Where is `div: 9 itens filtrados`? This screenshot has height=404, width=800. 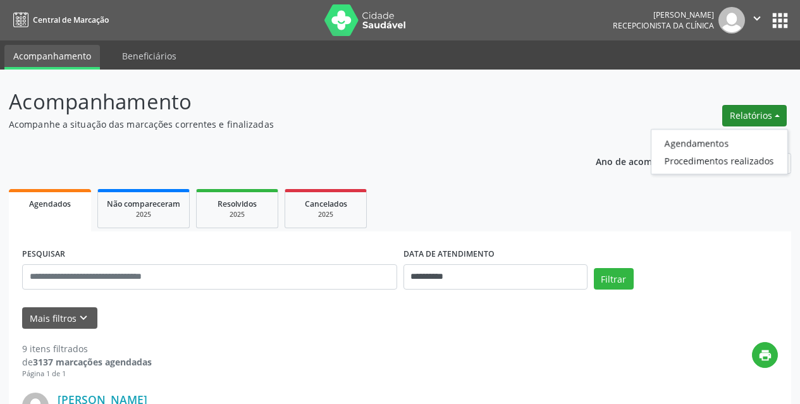
div: 9 itens filtrados is located at coordinates (87, 348).